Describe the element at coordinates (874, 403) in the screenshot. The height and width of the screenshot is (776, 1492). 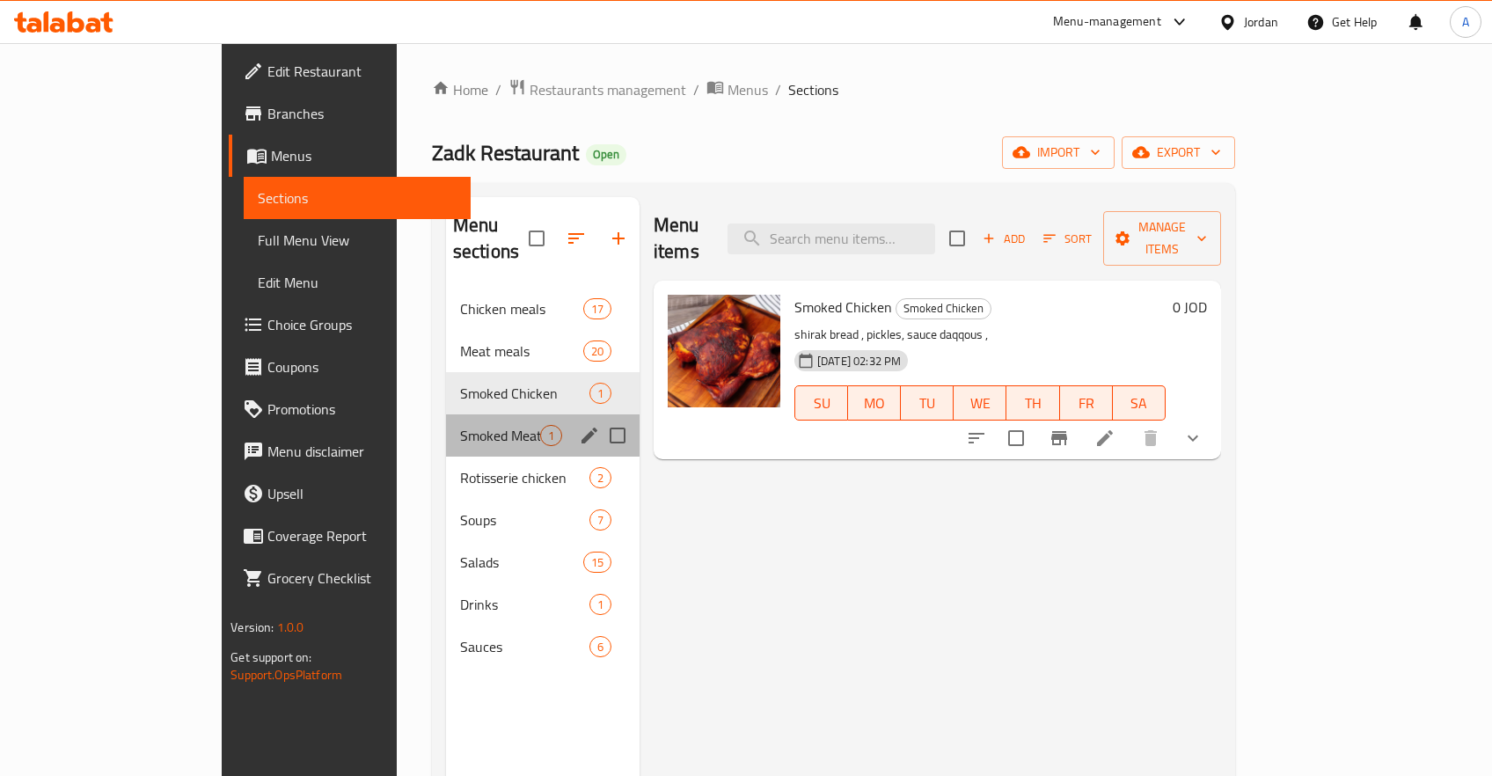
I see `span: MO` at that location.